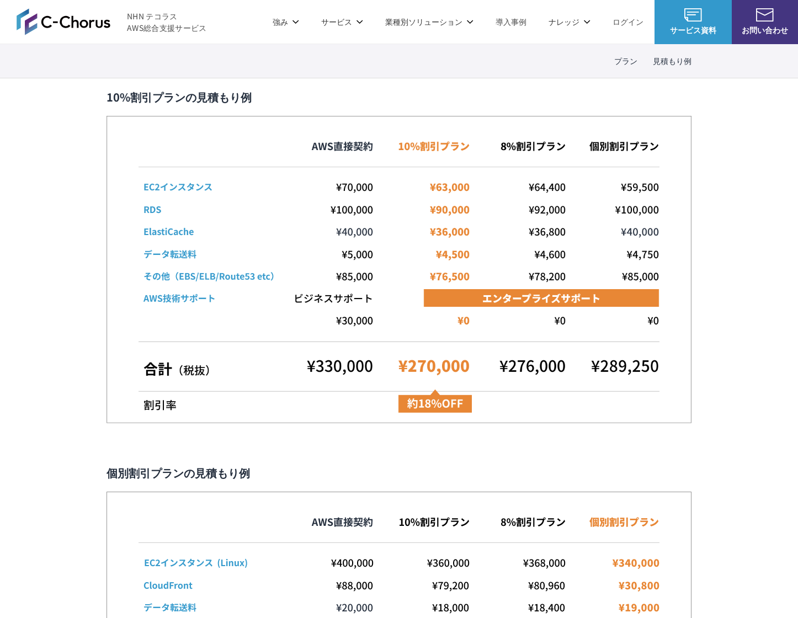  Describe the element at coordinates (626, 61) in the screenshot. I see `a: プラン` at that location.